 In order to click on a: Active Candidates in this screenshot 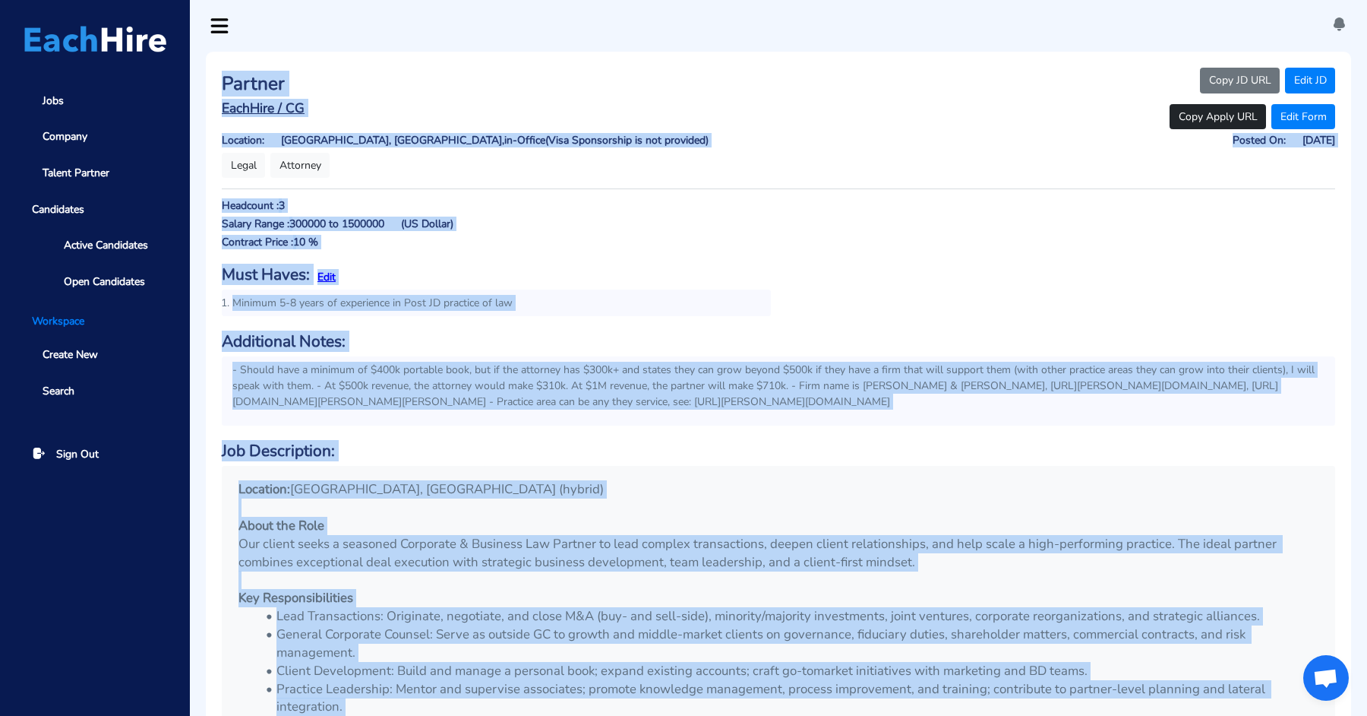, I will do `click(106, 245)`.